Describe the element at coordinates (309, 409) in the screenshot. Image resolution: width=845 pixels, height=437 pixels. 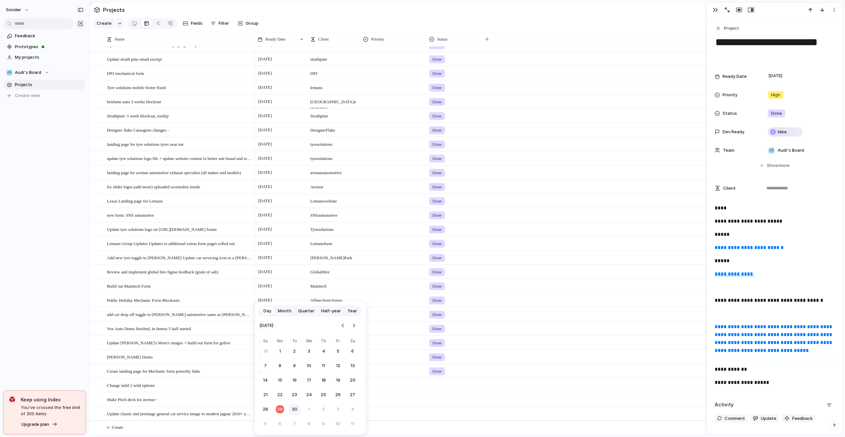
I see `button: Wednesday, October 1st, 2025` at that location.